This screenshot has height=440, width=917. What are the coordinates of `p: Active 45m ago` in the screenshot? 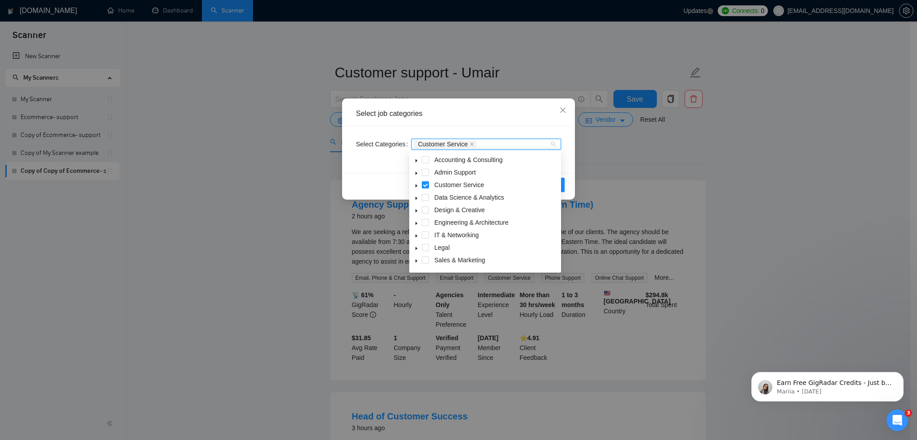 It's located at (66, 16).